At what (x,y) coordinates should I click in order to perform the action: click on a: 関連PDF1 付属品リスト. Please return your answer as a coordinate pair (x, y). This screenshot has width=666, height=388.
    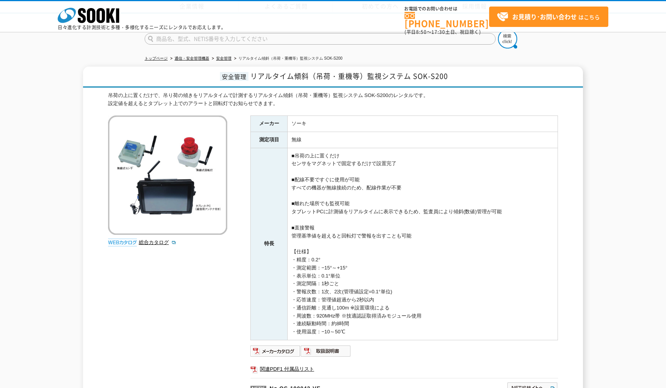
    Looking at the image, I should click on (404, 369).